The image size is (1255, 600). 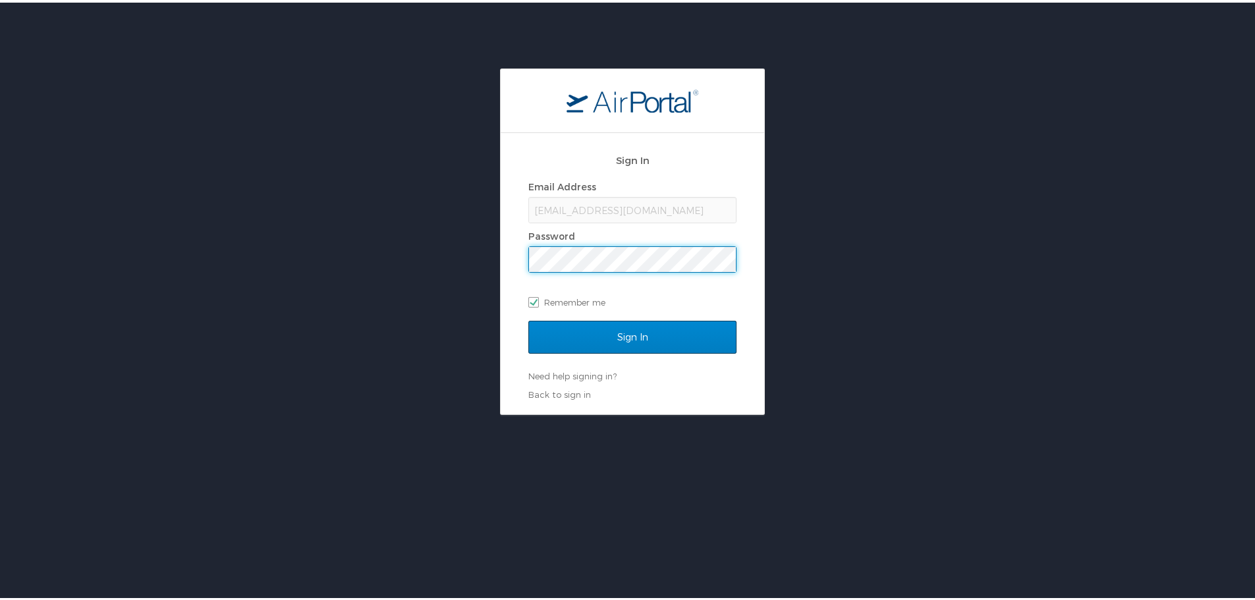 What do you see at coordinates (633, 300) in the screenshot?
I see `label: Remember me` at bounding box center [633, 300].